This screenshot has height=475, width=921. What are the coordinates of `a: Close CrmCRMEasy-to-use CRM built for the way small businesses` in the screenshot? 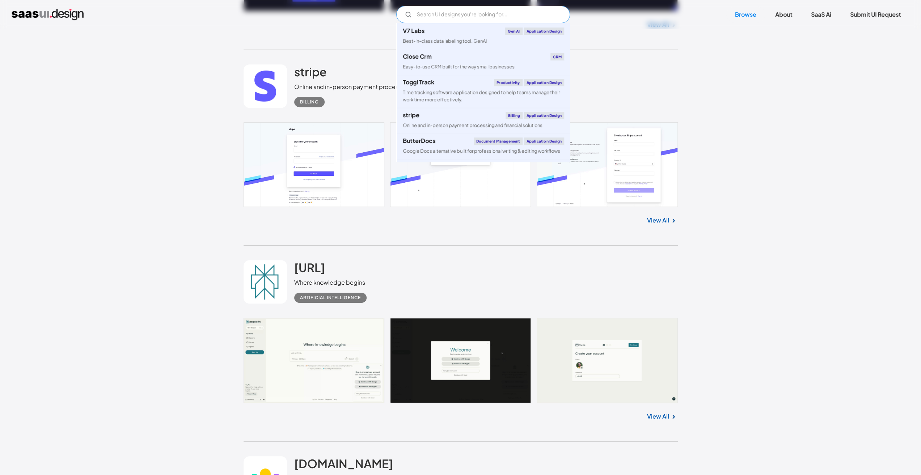 It's located at (483, 62).